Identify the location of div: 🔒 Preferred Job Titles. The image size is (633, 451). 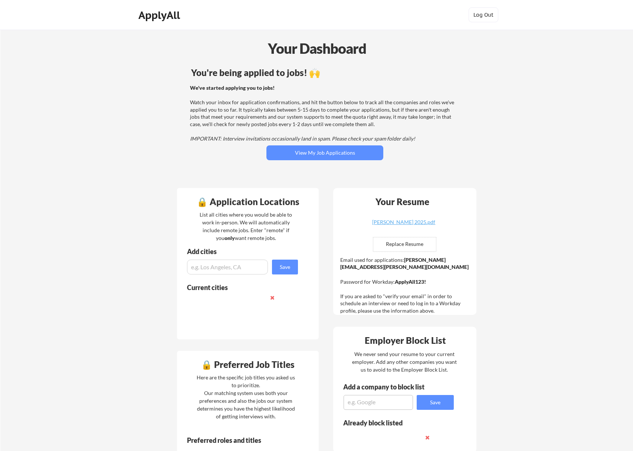
(248, 365).